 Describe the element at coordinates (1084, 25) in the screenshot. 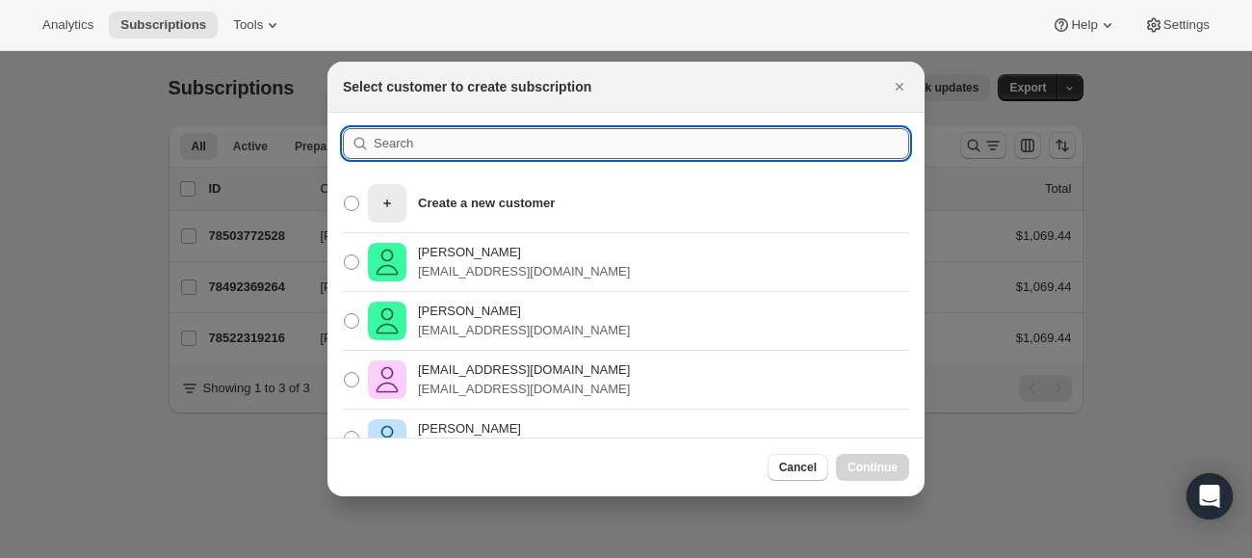

I see `button: Help` at that location.